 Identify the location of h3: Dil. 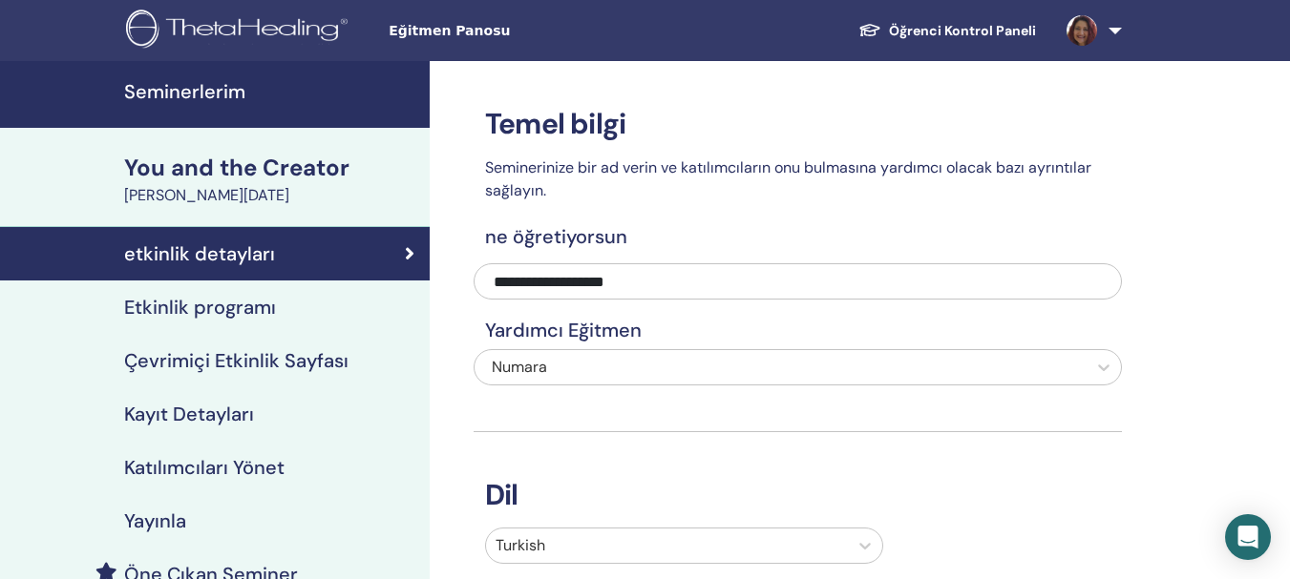
(797, 495).